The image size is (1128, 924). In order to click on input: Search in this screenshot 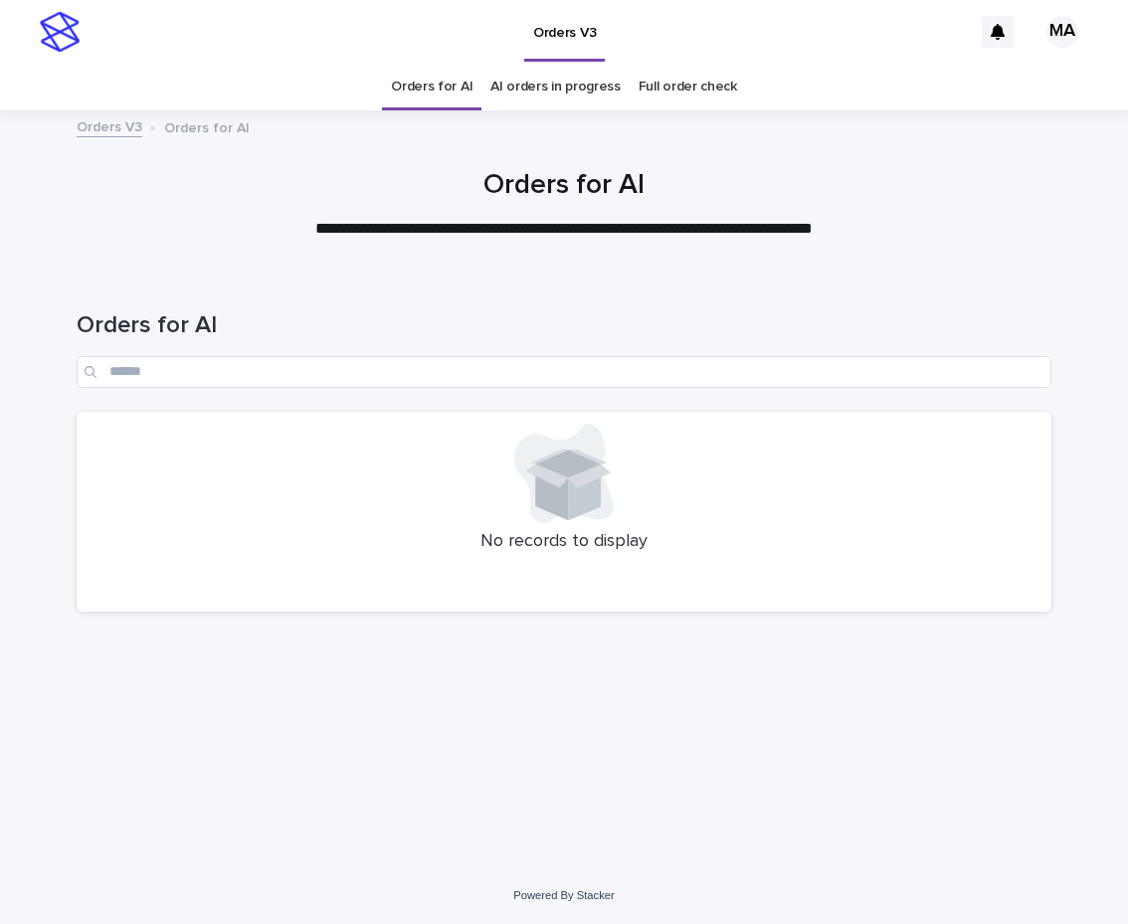, I will do `click(564, 372)`.